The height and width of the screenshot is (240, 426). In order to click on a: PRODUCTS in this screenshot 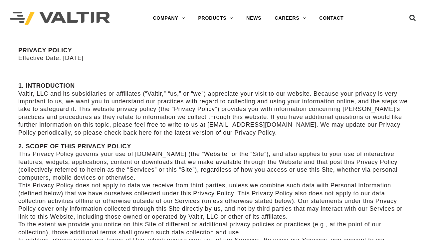, I will do `click(215, 18)`.